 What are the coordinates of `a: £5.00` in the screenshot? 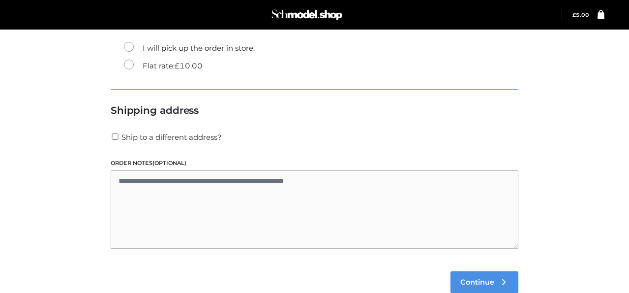 It's located at (581, 15).